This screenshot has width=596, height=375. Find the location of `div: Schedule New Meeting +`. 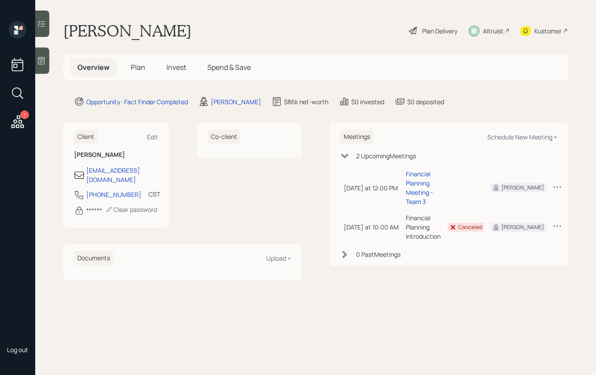

div: Schedule New Meeting + is located at coordinates (522, 137).